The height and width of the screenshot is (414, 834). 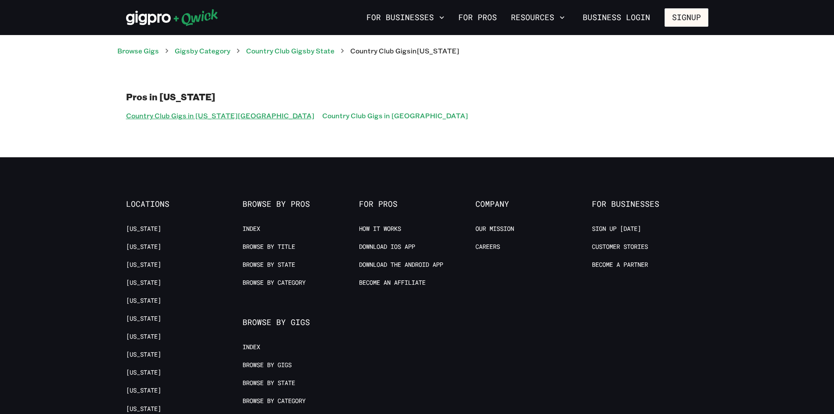 What do you see at coordinates (172, 18) in the screenshot?
I see `a: Qwick` at bounding box center [172, 18].